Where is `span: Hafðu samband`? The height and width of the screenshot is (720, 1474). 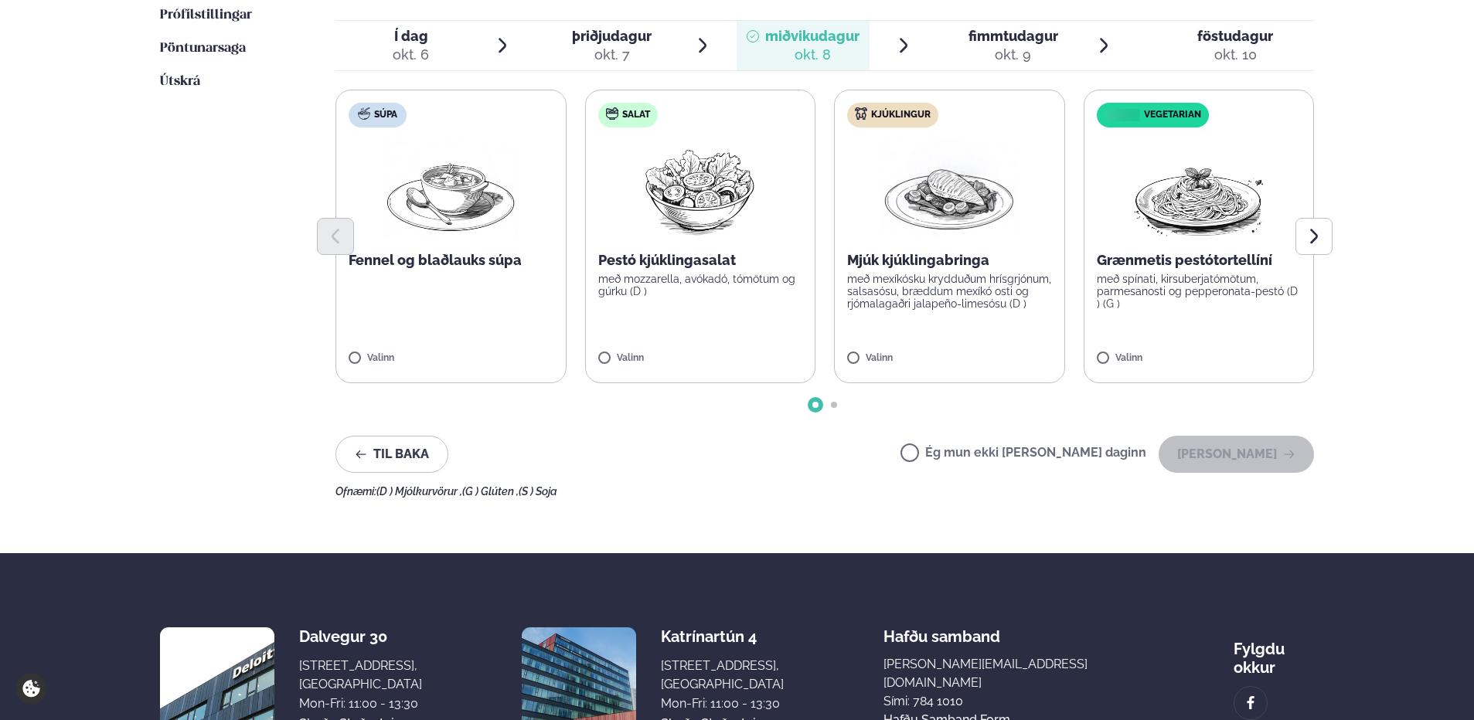 span: Hafðu samband is located at coordinates (941, 631).